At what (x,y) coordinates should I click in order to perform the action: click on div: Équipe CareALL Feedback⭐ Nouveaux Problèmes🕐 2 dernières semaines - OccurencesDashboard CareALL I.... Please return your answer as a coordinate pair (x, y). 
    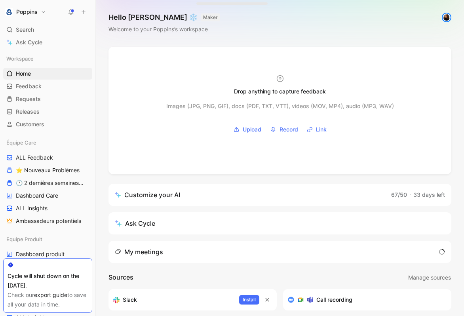
    Looking at the image, I should click on (47, 182).